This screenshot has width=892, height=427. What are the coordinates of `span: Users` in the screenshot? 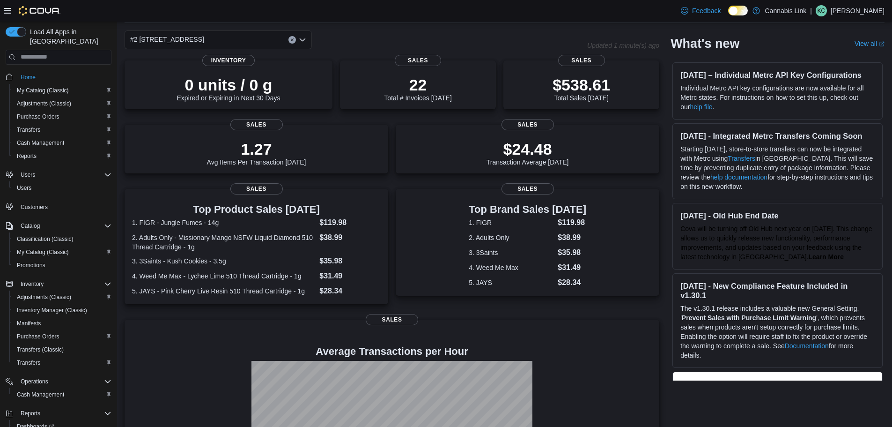 It's located at (28, 175).